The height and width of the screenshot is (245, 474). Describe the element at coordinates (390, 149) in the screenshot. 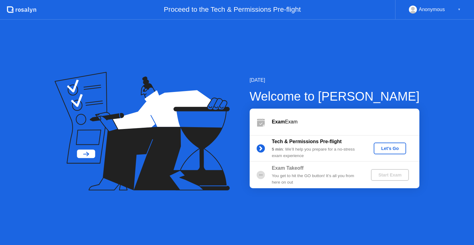

I see `button: Let's Go` at that location.